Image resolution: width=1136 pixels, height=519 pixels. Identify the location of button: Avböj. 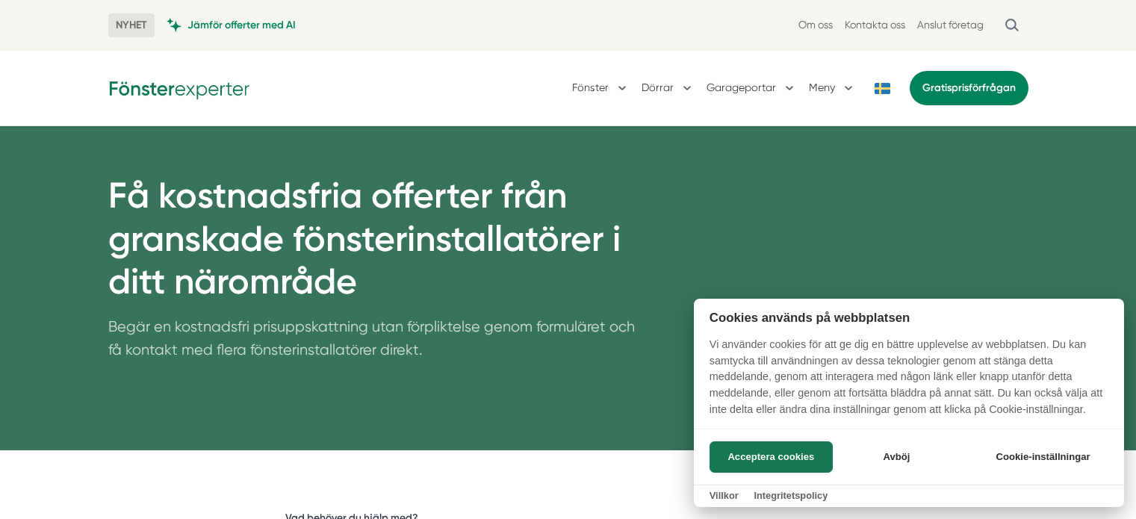
(896, 457).